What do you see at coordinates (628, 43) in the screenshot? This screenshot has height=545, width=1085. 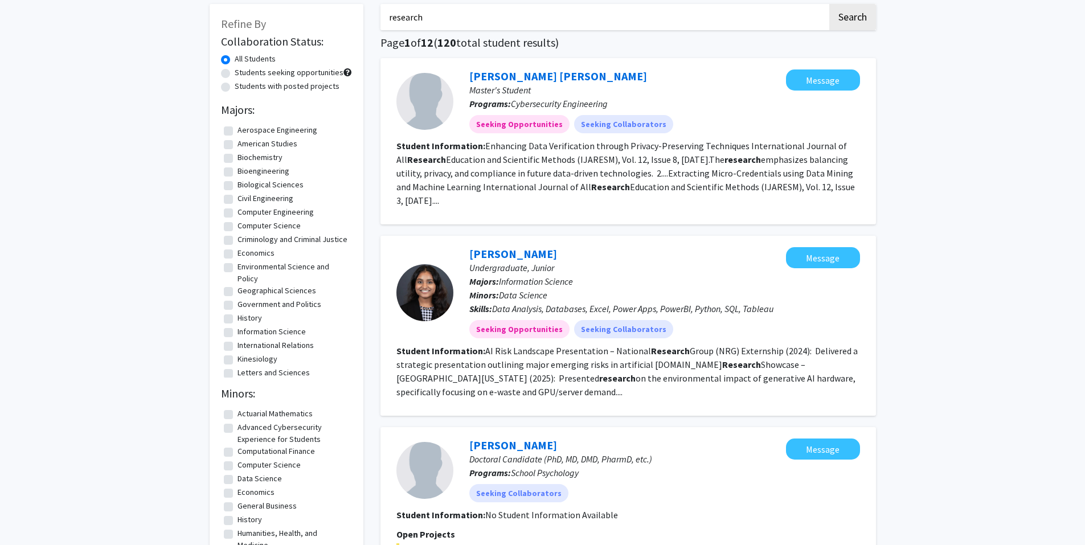 I see `h1: Page of ( total student results)` at bounding box center [628, 43].